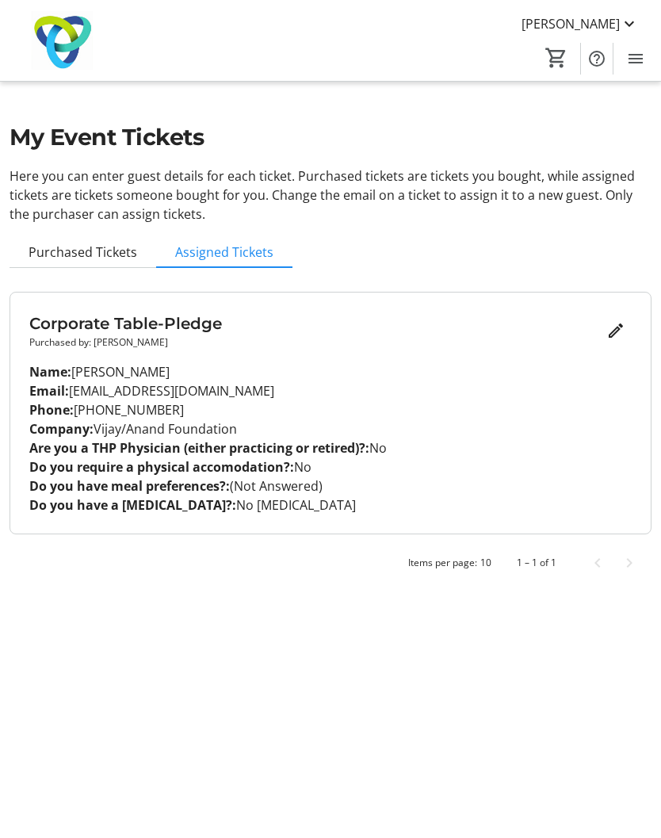  Describe the element at coordinates (331, 136) in the screenshot. I see `h1: My Event Tickets` at that location.